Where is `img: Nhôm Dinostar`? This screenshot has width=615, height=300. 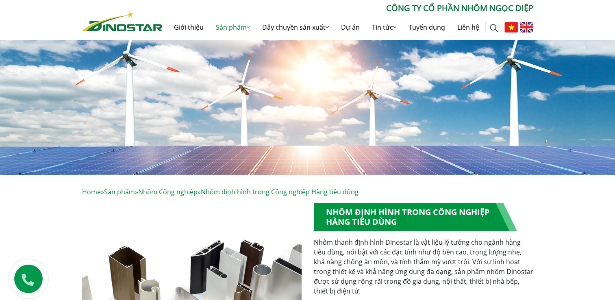
img: Nhôm Dinostar is located at coordinates (122, 21).